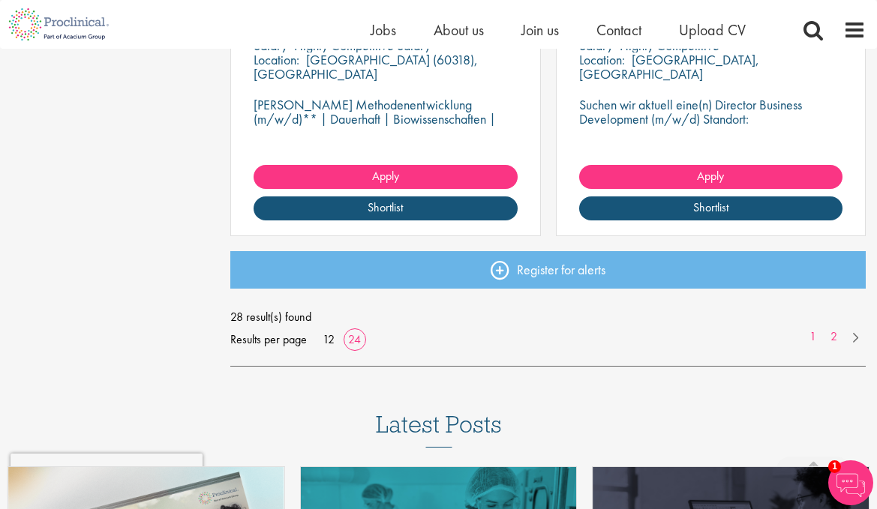 The width and height of the screenshot is (877, 509). What do you see at coordinates (851, 483) in the screenshot?
I see `img: Chatbot` at bounding box center [851, 483].